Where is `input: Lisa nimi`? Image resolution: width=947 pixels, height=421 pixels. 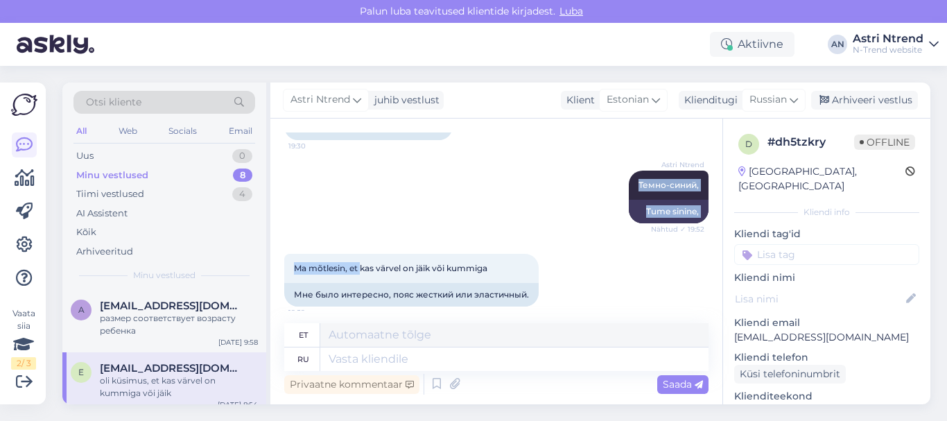
input: Lisa nimi is located at coordinates (819, 299).